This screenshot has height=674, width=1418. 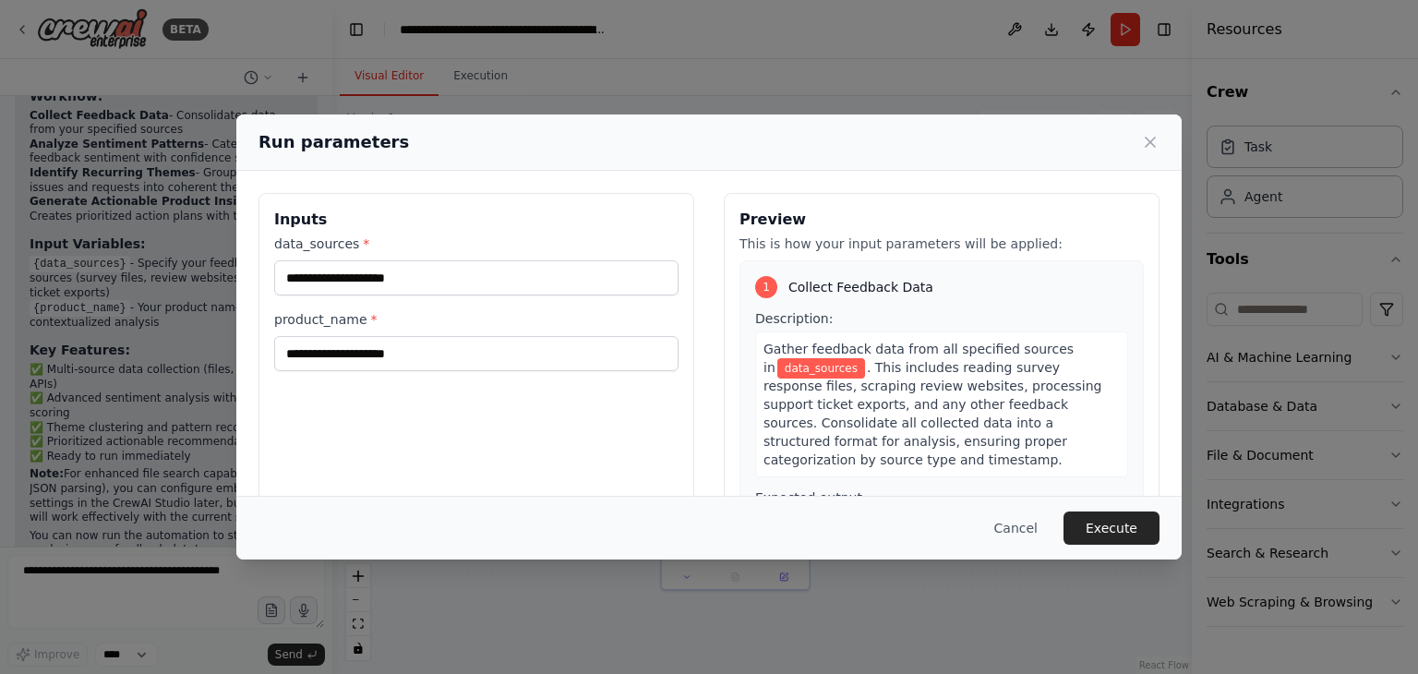 I want to click on span: Expected output:, so click(x=811, y=498).